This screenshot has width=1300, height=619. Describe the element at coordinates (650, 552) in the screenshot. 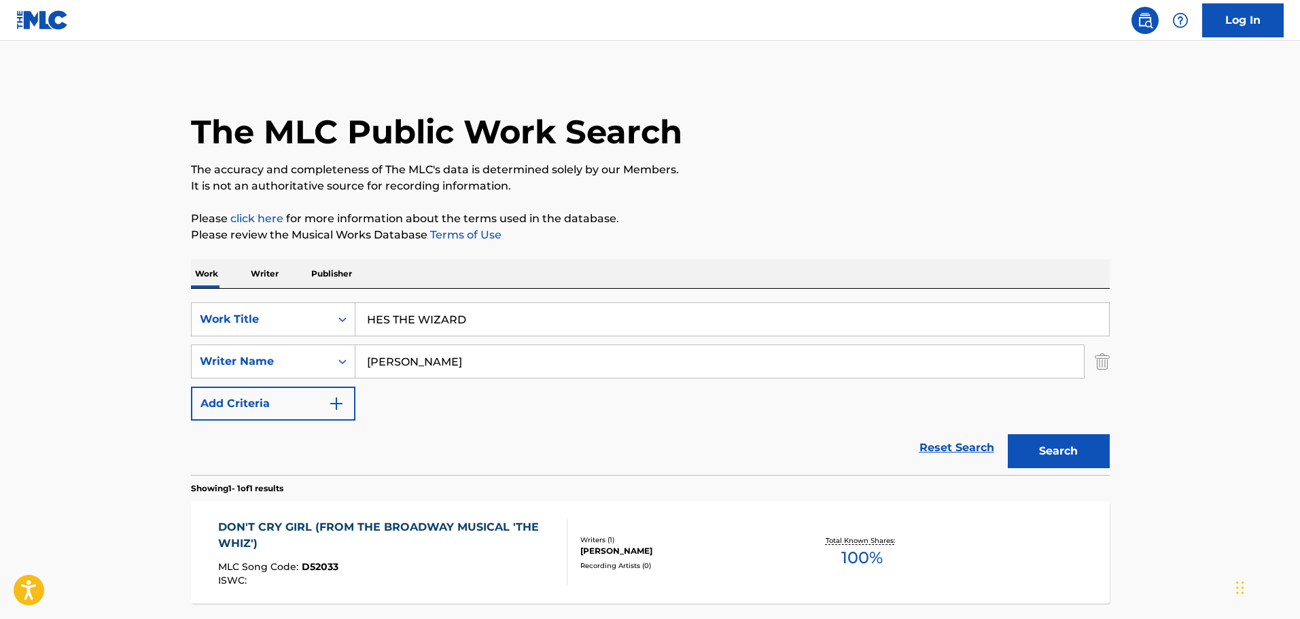

I see `a: DON'T CRY GIRL (FROM THE BROADWAY MUSICAL 'THE WHIZ')MLC Song Code:D52033ISWC:Writers (1)[PERSON_...` at that location.